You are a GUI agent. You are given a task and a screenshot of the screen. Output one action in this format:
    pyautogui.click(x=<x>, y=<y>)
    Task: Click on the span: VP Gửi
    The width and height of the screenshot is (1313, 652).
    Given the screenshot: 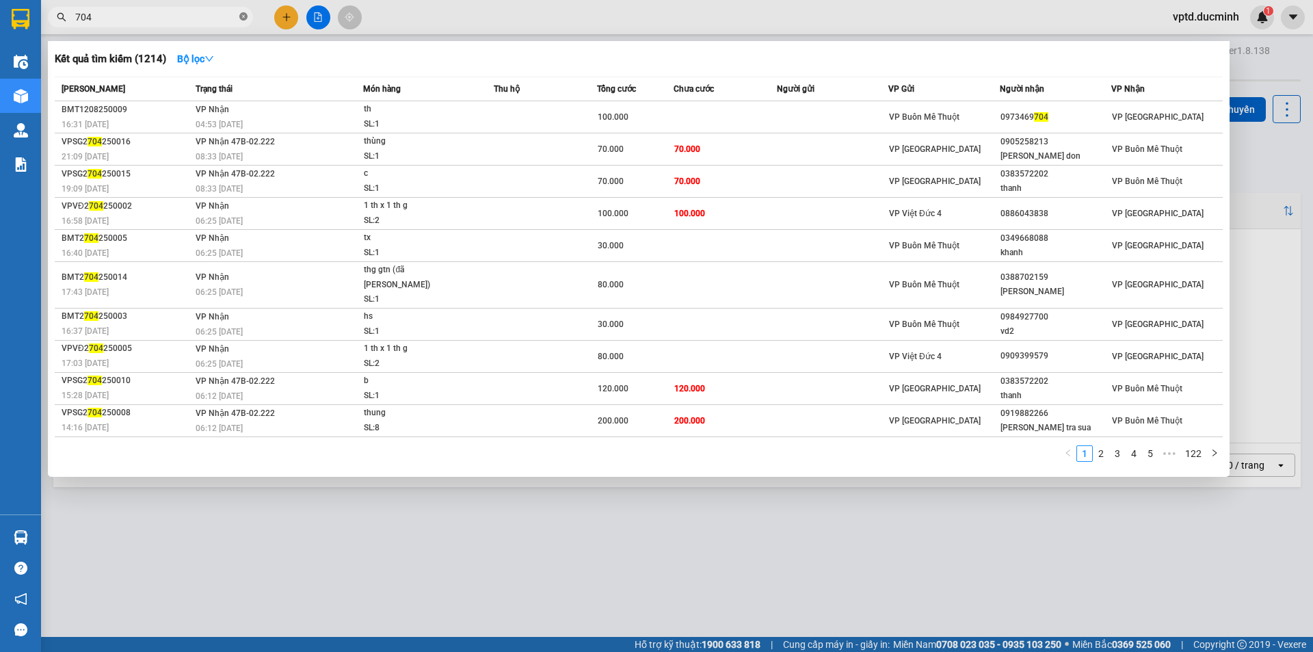 What is the action you would take?
    pyautogui.click(x=902, y=89)
    